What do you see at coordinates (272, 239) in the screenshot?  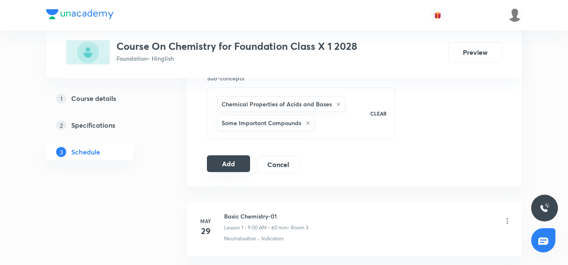 I see `p: Indicators` at bounding box center [272, 239].